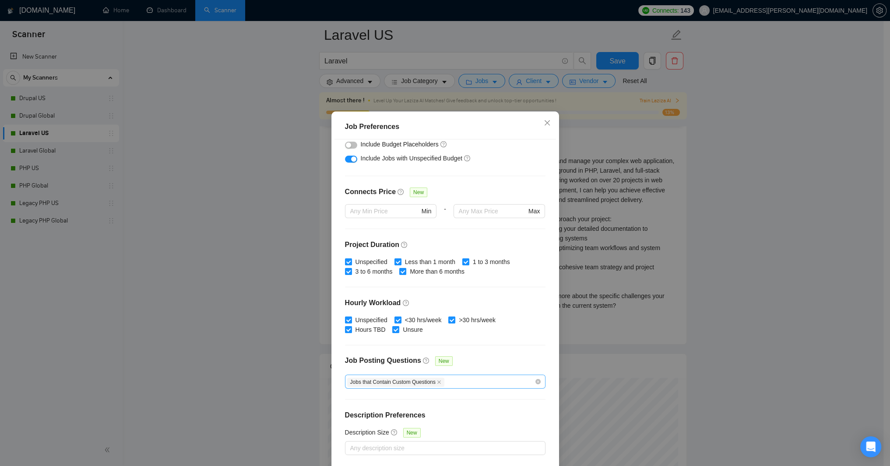 The image size is (890, 466). What do you see at coordinates (383, 361) in the screenshot?
I see `h4: Job Posting Questions` at bounding box center [383, 361].